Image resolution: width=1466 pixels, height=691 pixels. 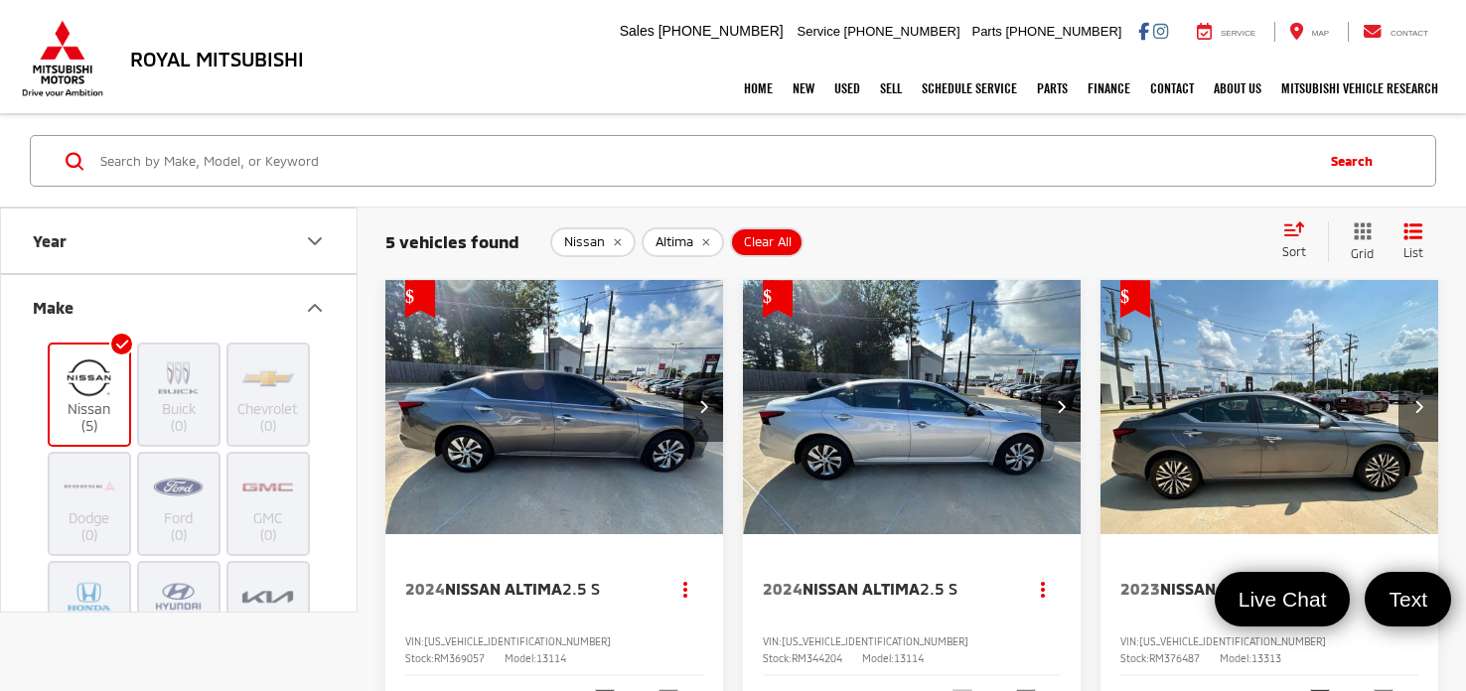 What do you see at coordinates (1294, 251) in the screenshot?
I see `span: Sort` at bounding box center [1294, 251].